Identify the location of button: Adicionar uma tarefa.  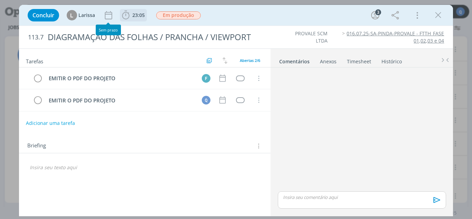
(50, 123).